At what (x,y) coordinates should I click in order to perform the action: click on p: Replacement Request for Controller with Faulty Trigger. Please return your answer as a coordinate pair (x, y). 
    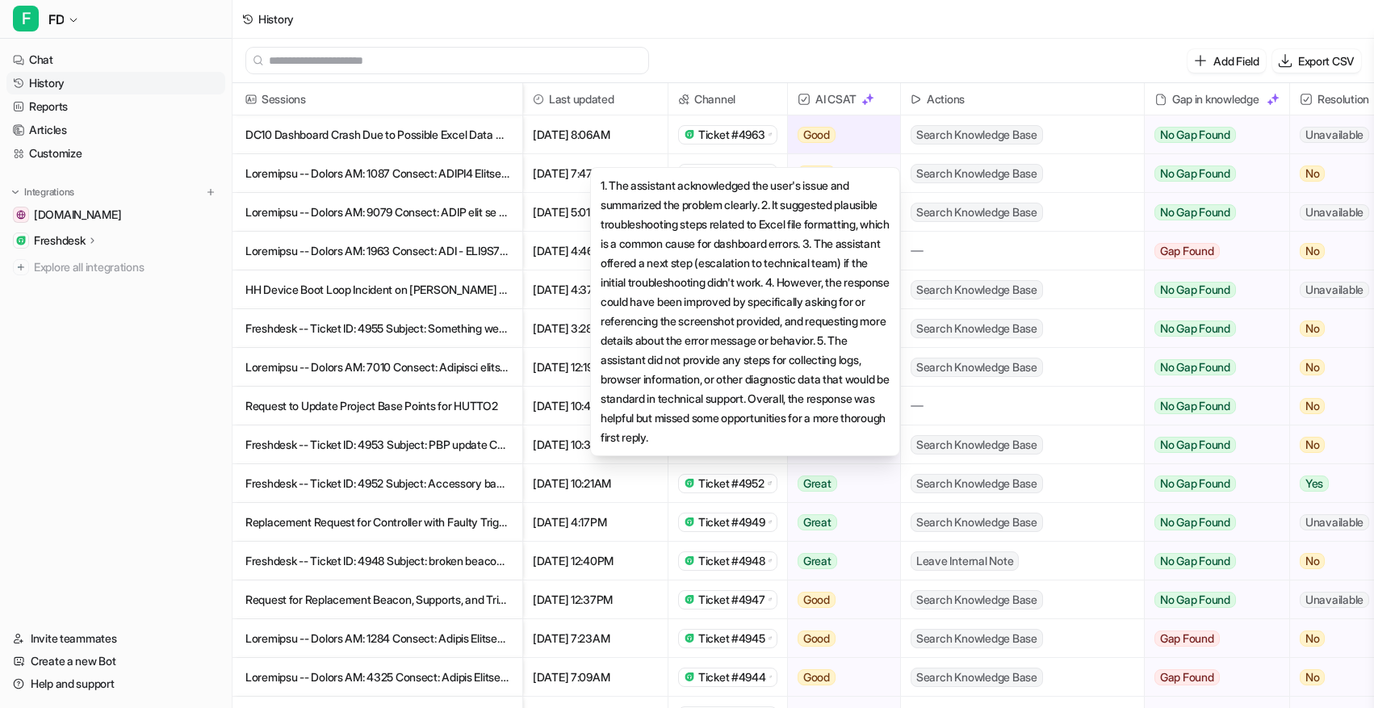
    Looking at the image, I should click on (377, 522).